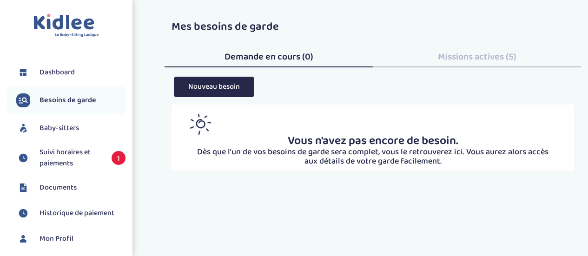 The image size is (588, 256). I want to click on a: Baby-sitters, so click(71, 128).